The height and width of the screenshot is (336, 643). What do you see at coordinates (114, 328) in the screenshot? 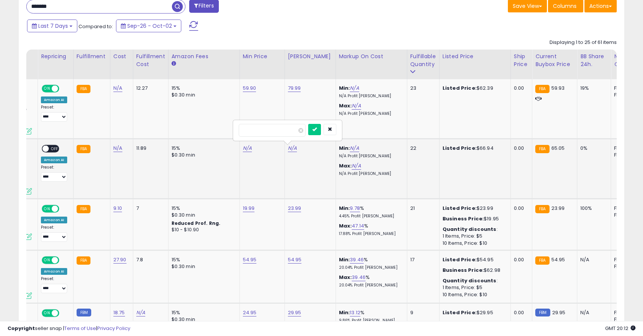
I see `a: Privacy Policy` at bounding box center [114, 328].